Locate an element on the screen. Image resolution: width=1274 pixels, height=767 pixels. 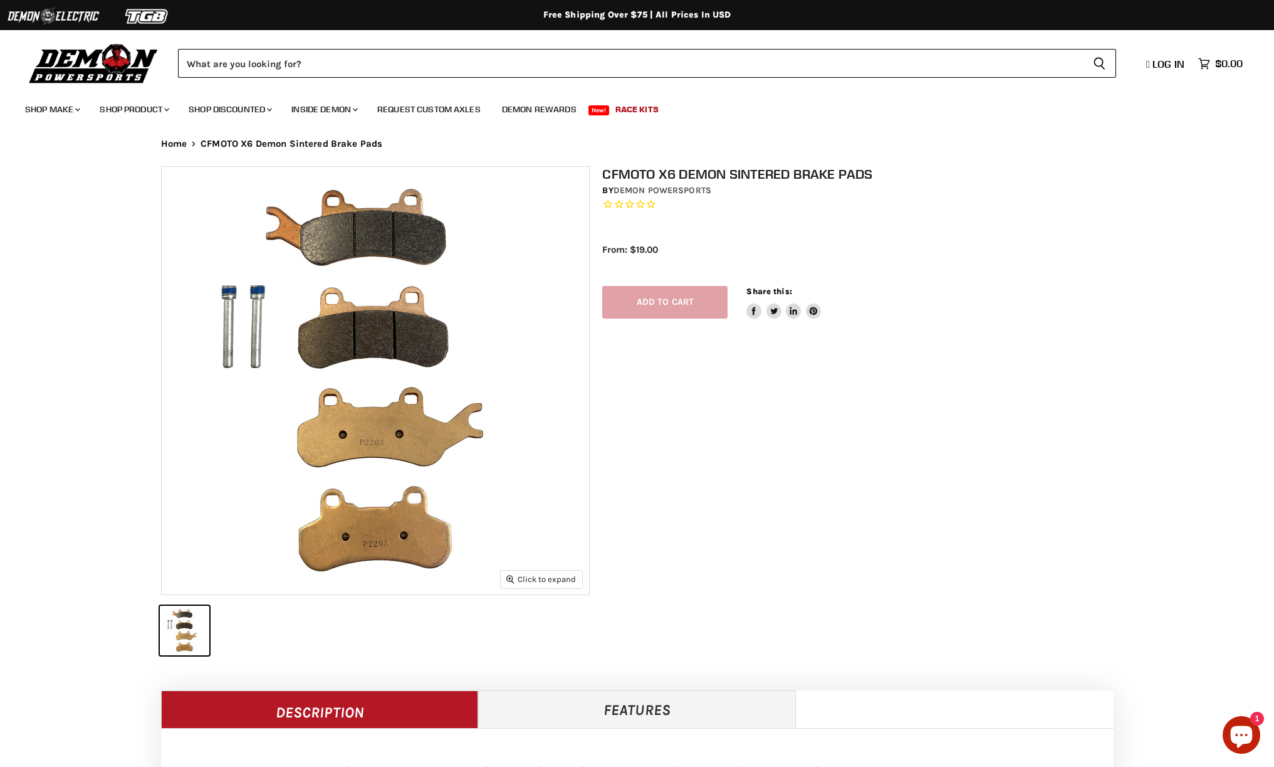
img: Demon Electric Logo 2 is located at coordinates (53, 16).